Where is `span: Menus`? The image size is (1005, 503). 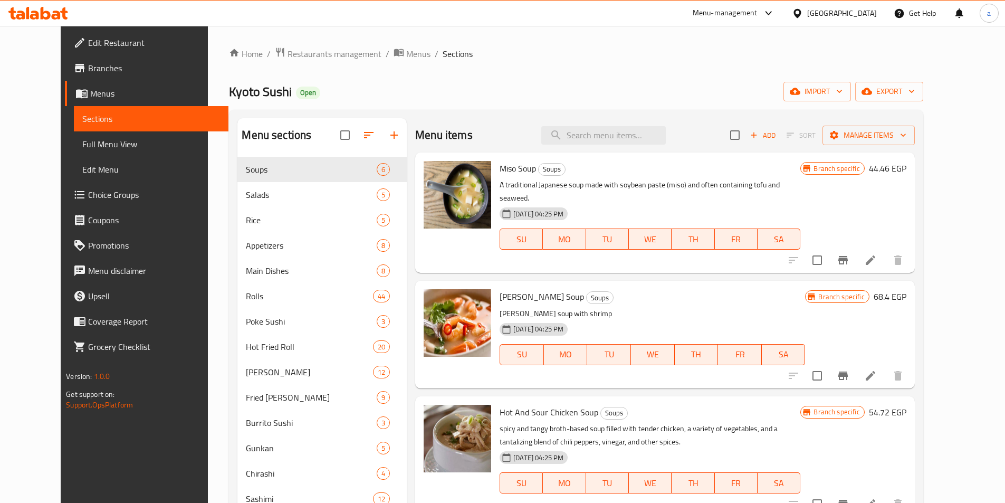 span: Menus is located at coordinates (155, 93).